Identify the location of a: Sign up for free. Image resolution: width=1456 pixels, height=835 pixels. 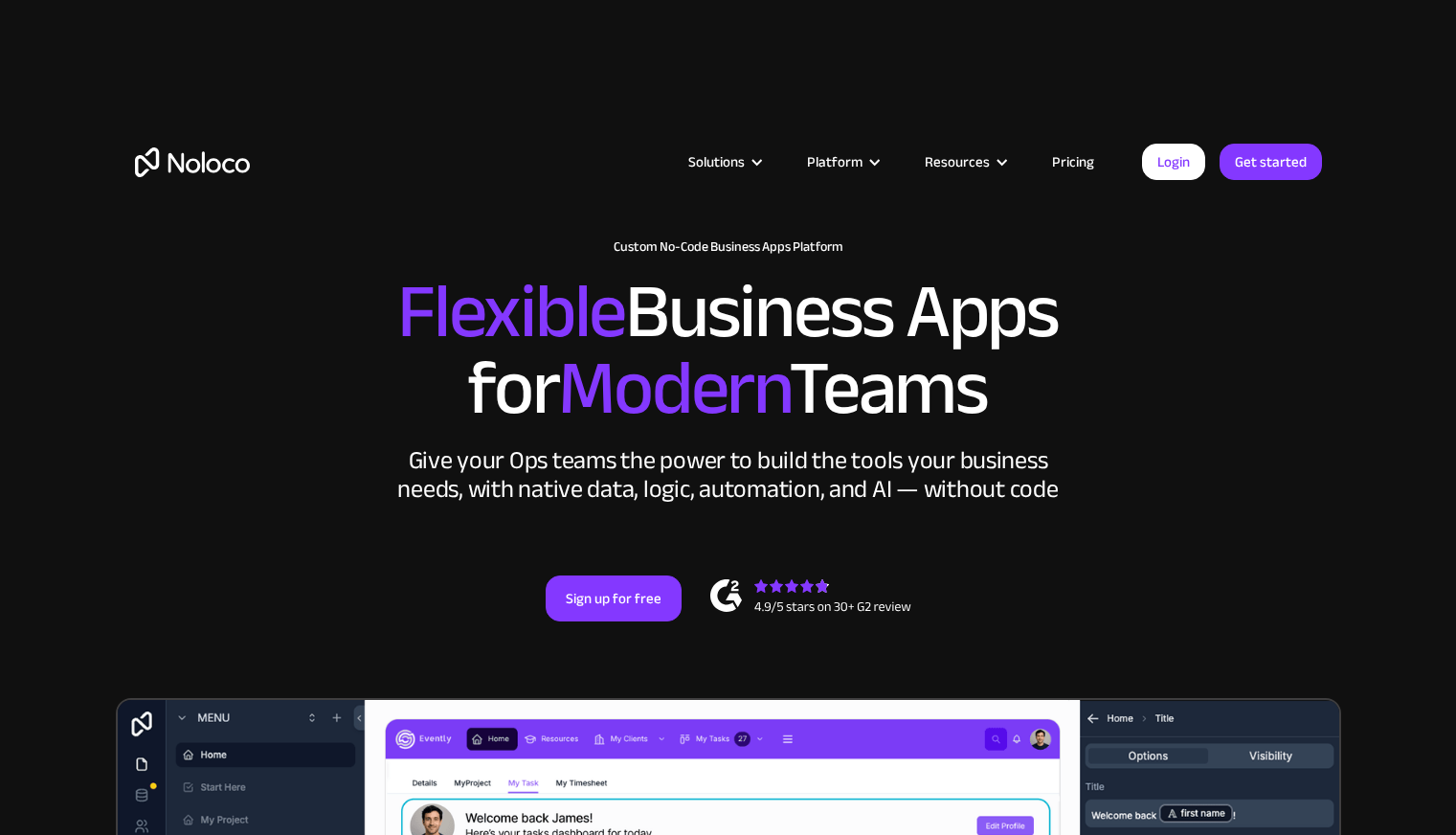
(614, 599).